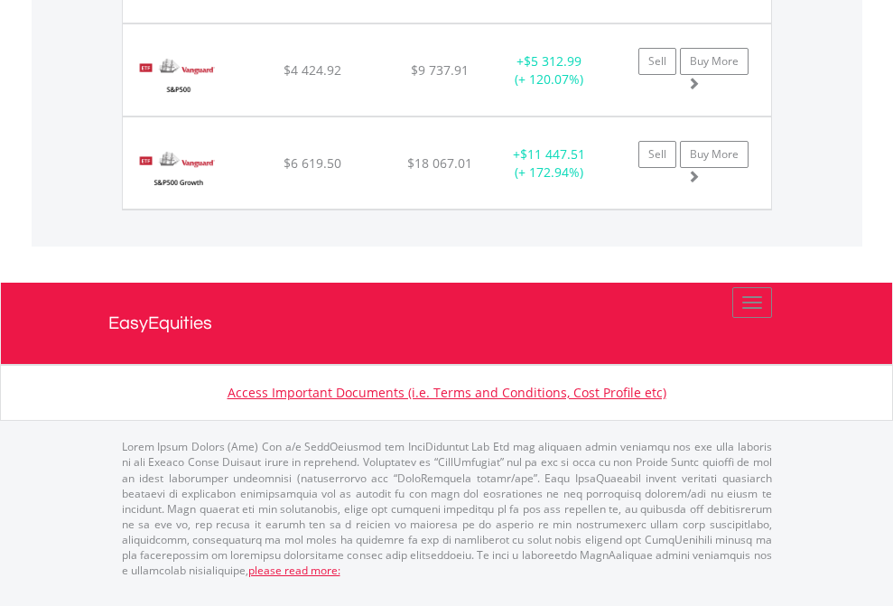 This screenshot has width=893, height=606. I want to click on div: + (+ 120.07%), so click(549, 70).